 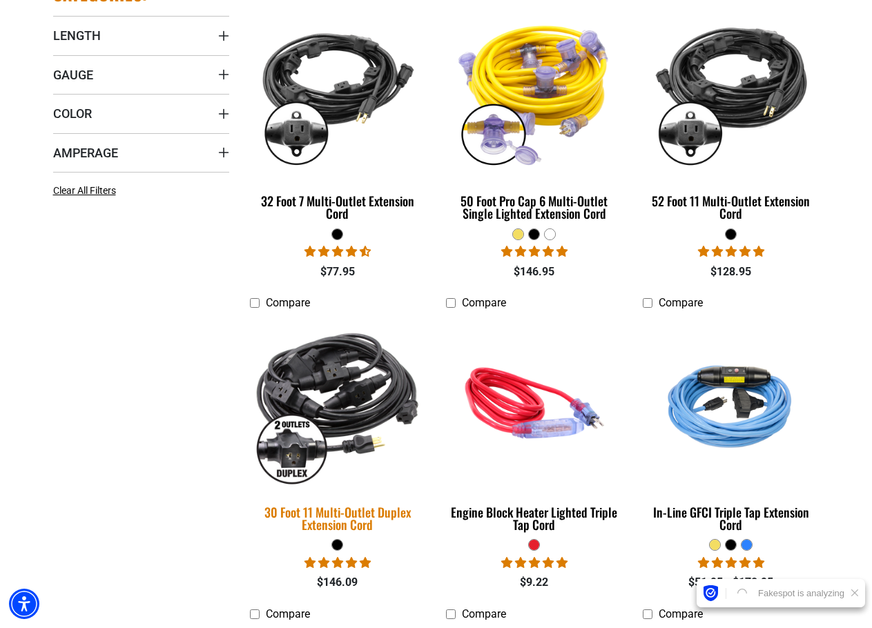 What do you see at coordinates (730, 582) in the screenshot?
I see `div: $51.95 - $178.95` at bounding box center [730, 582].